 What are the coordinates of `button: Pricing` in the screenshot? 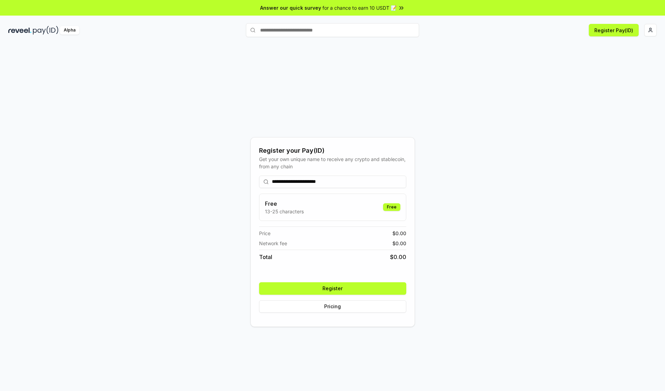 It's located at (332, 306).